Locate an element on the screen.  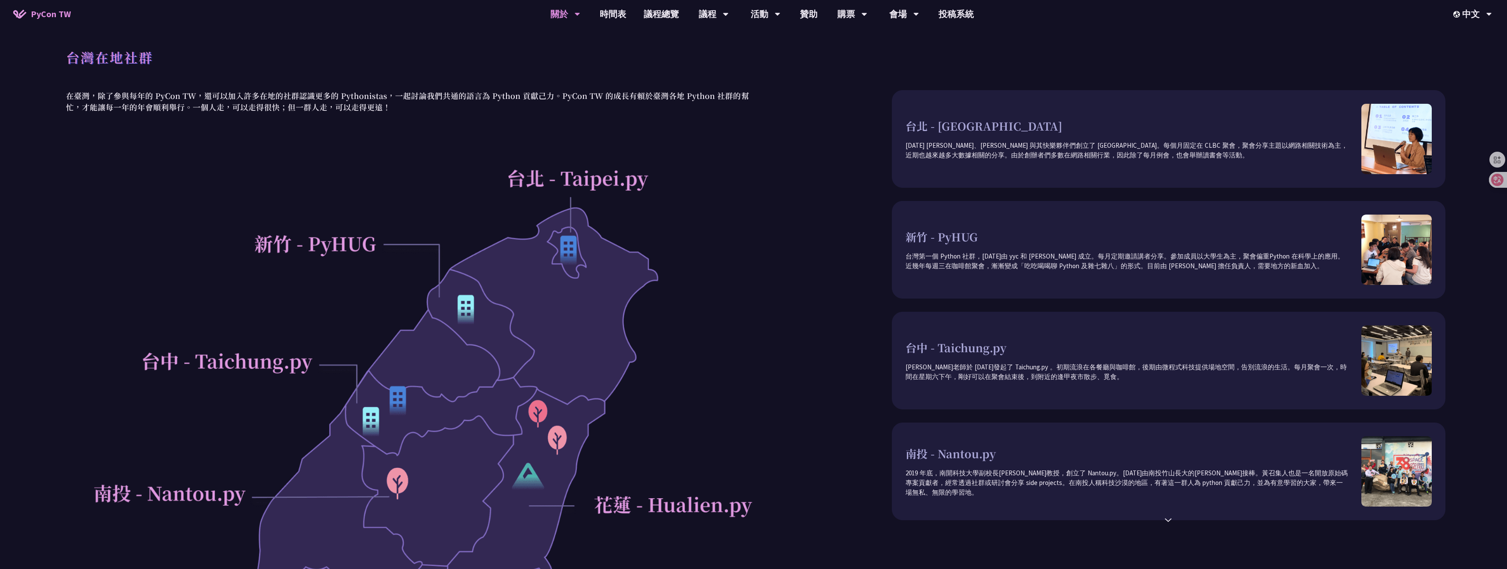
a: PyCon TW is located at coordinates (42, 14).